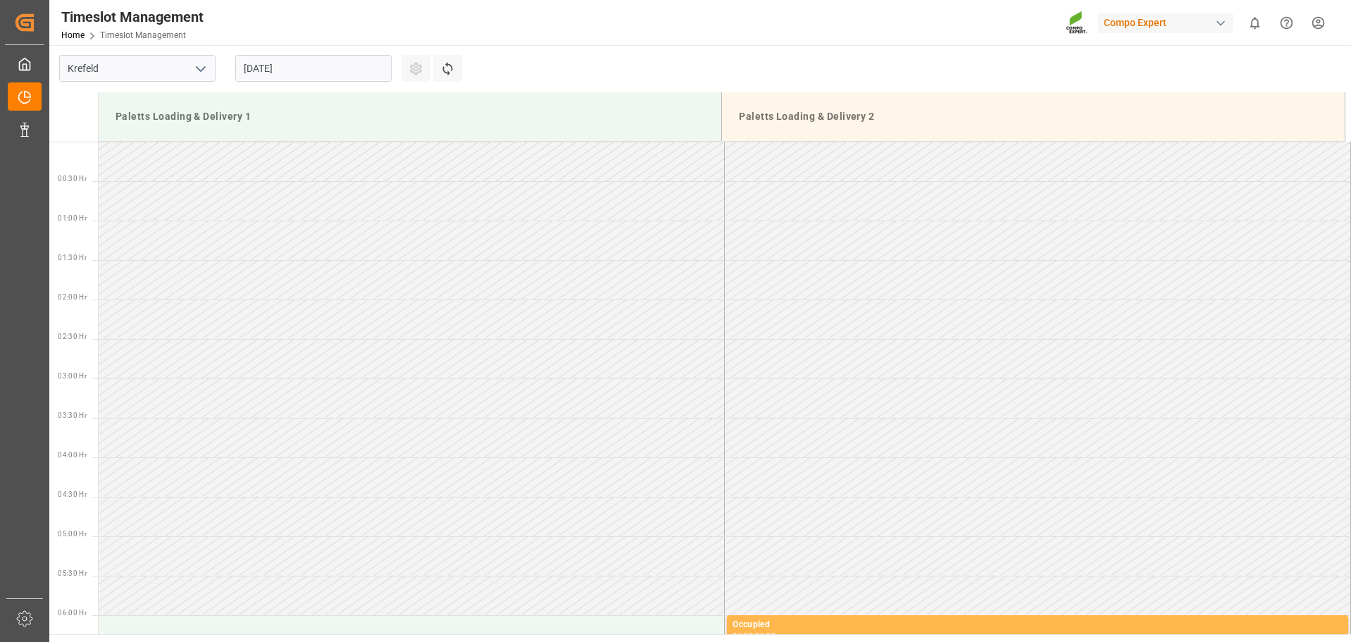  I want to click on div: Occupied, so click(1038, 625).